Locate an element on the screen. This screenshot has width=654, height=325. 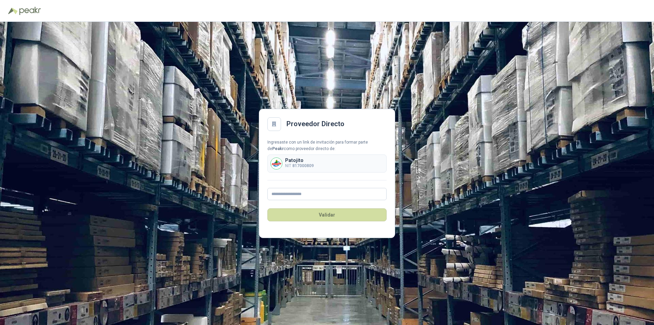
button: Validar is located at coordinates (327, 215).